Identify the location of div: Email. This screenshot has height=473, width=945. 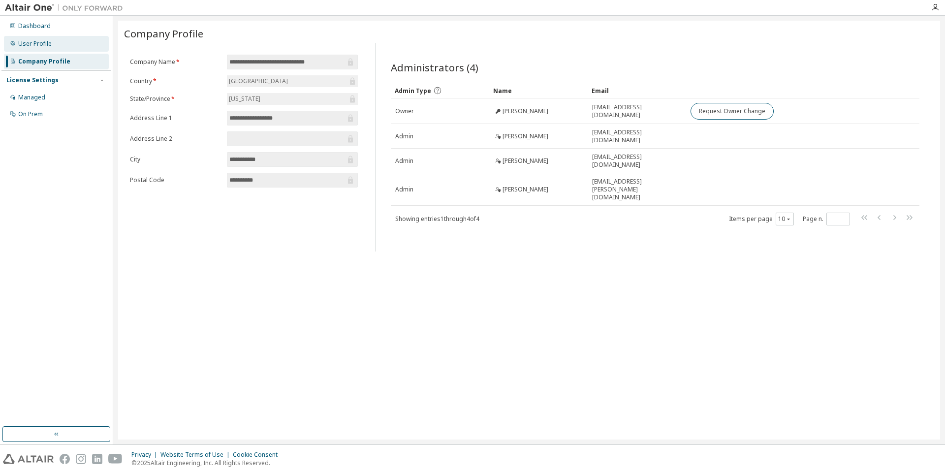
(637, 91).